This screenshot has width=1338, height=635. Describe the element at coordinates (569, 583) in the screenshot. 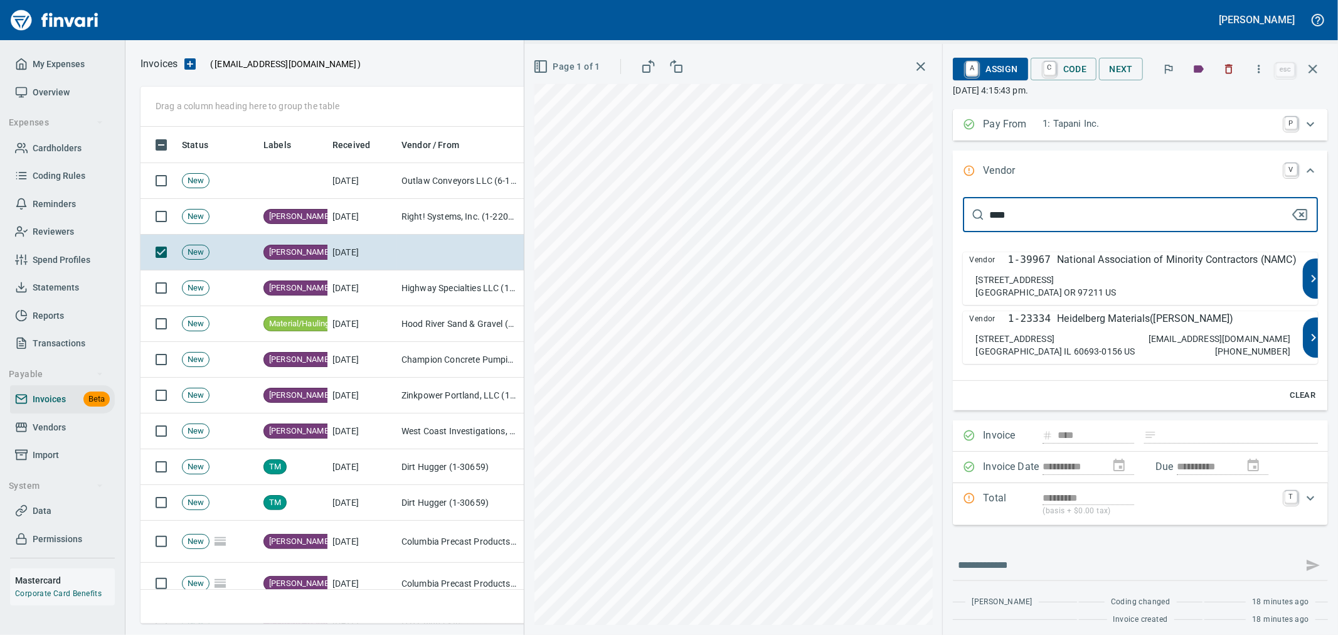

I see `td: 72074` at that location.